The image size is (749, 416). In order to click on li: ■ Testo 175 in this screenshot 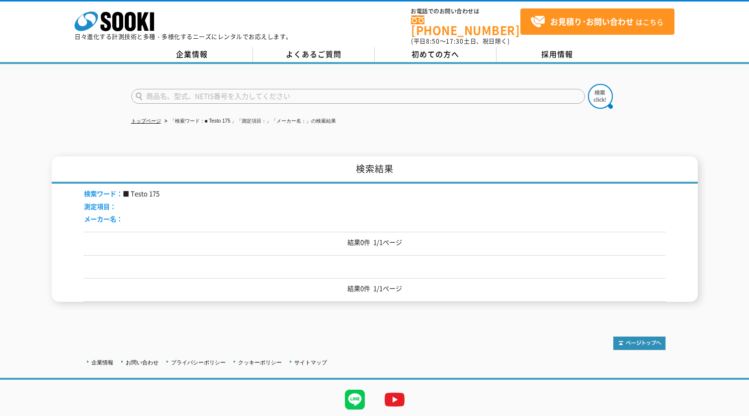, I will do `click(122, 194)`.